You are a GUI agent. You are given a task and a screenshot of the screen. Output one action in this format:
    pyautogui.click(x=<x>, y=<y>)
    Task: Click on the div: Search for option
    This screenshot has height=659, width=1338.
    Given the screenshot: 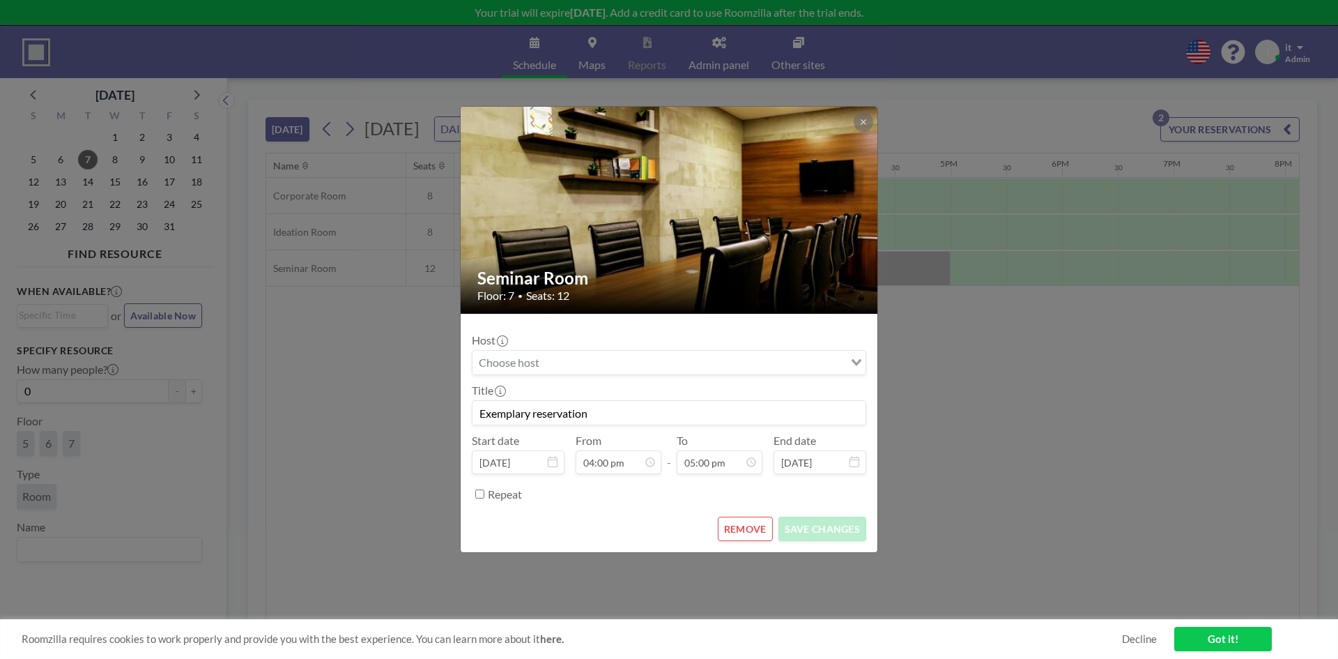 What is the action you would take?
    pyautogui.click(x=669, y=362)
    